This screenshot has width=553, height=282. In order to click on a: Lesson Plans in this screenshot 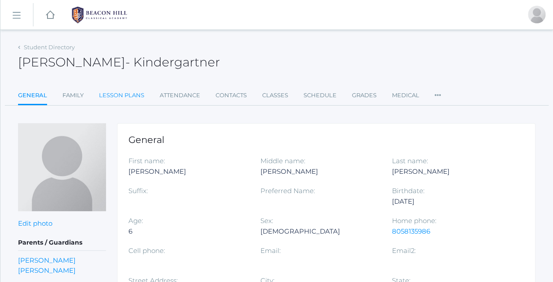, I will do `click(121, 95)`.